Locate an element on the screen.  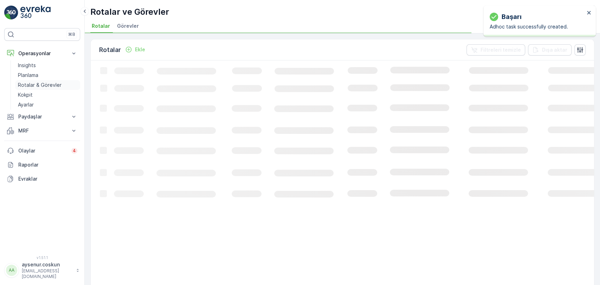
a: Kokpit is located at coordinates (47, 95).